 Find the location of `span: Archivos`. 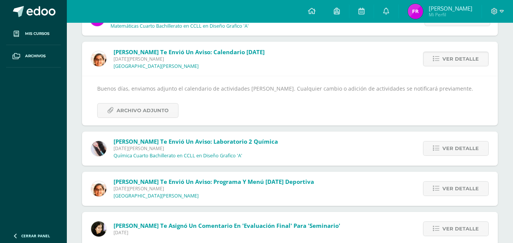

span: Archivos is located at coordinates (35, 56).